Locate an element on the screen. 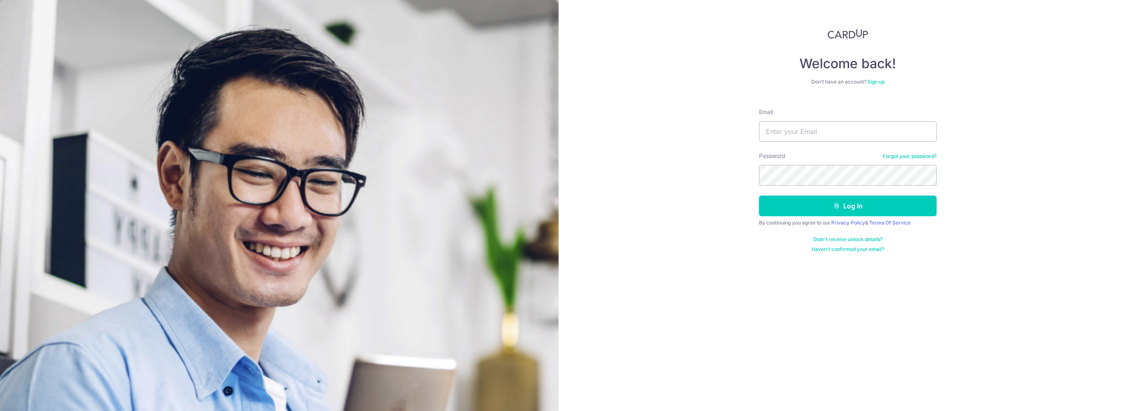  button: Log in is located at coordinates (848, 206).